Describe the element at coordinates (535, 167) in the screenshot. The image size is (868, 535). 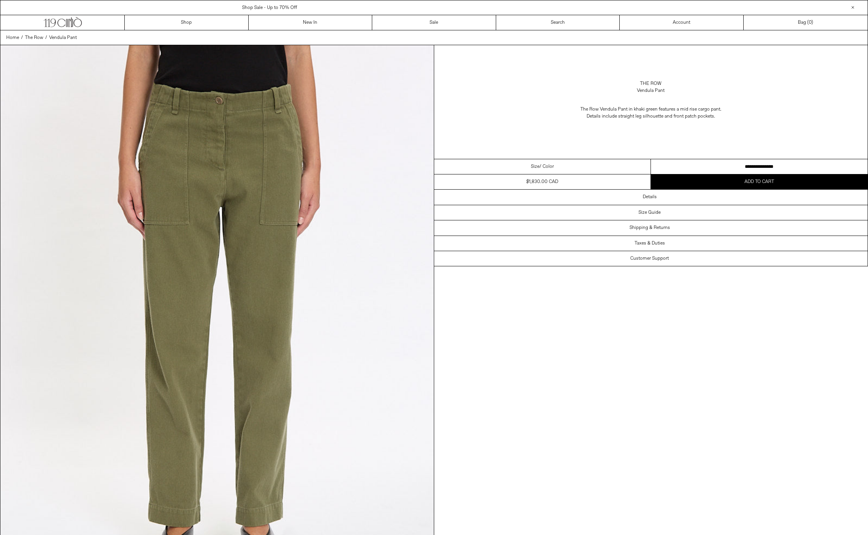
I see `span: Size` at that location.